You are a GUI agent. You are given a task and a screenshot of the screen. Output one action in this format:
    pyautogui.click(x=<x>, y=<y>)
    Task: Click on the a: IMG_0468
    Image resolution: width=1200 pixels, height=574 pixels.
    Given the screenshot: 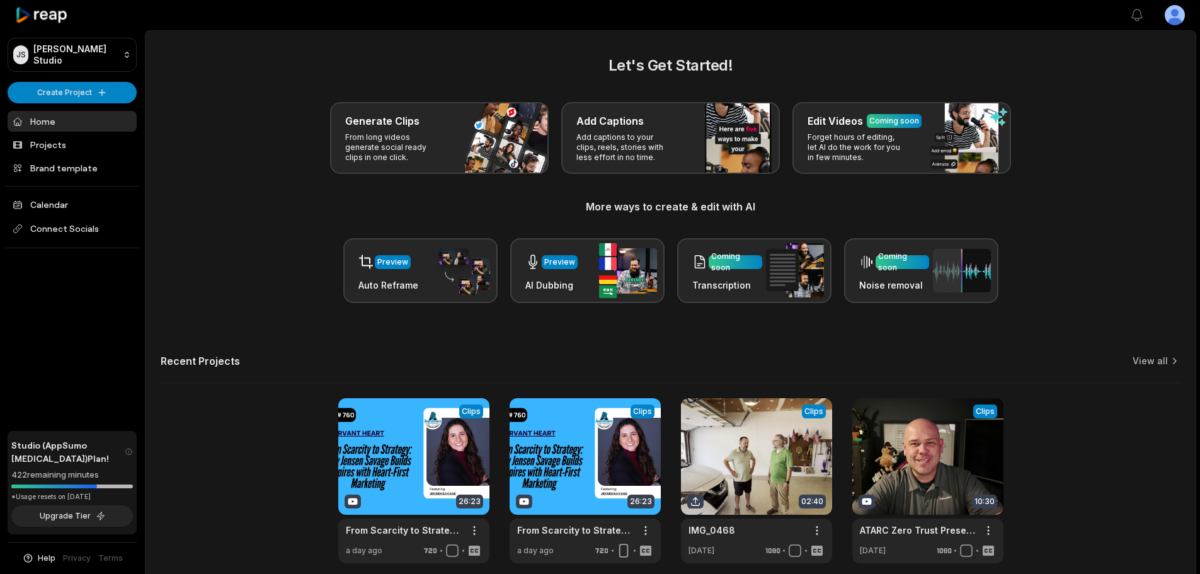 What is the action you would take?
    pyautogui.click(x=712, y=530)
    